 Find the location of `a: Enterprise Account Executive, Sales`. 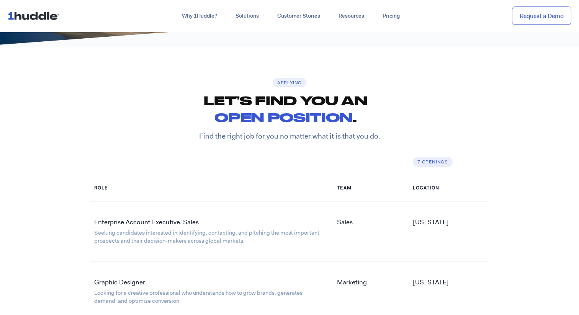

a: Enterprise Account Executive, Sales is located at coordinates (146, 222).